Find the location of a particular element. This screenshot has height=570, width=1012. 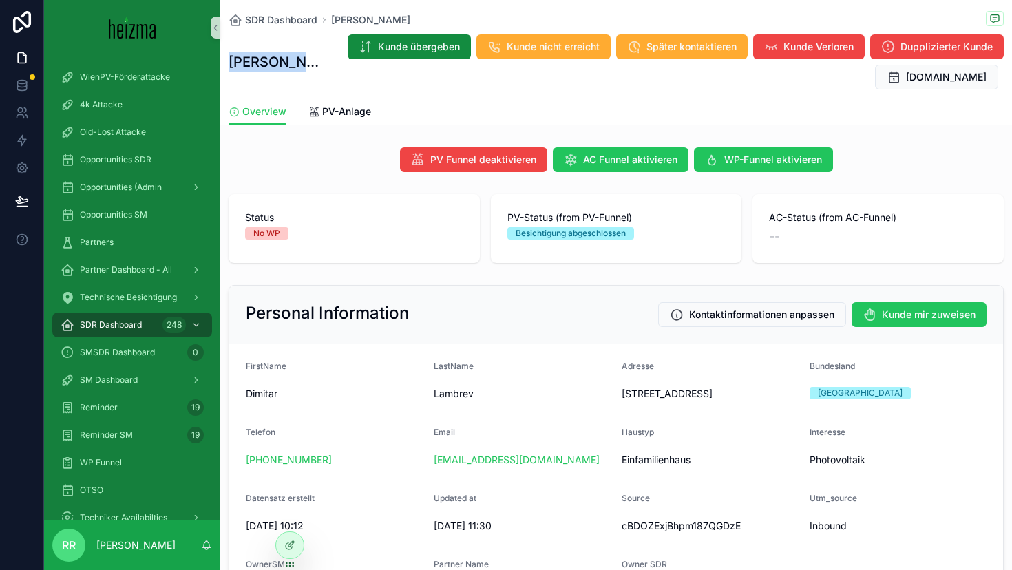

span: Owner SDR is located at coordinates (644, 564).